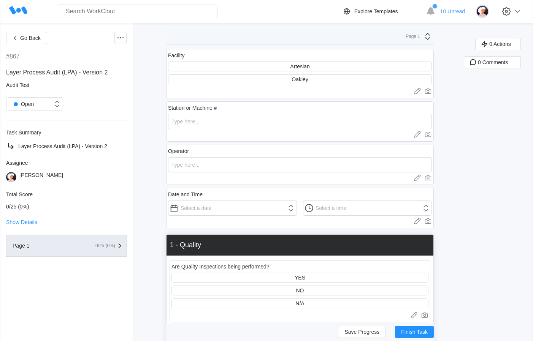 The image size is (533, 341). I want to click on span: 0 Actions, so click(500, 44).